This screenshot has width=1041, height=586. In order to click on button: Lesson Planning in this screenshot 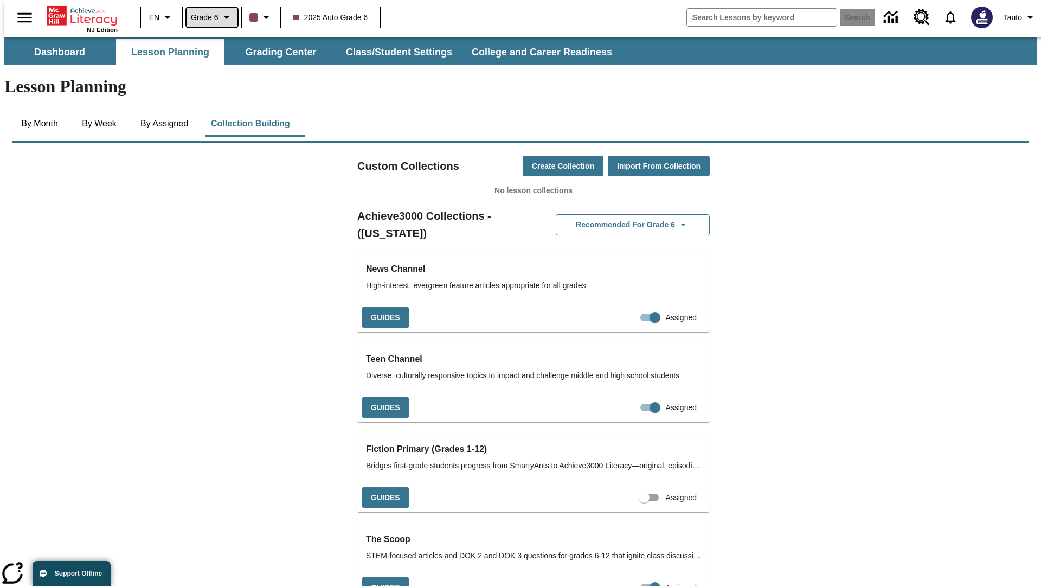, I will do `click(170, 52)`.